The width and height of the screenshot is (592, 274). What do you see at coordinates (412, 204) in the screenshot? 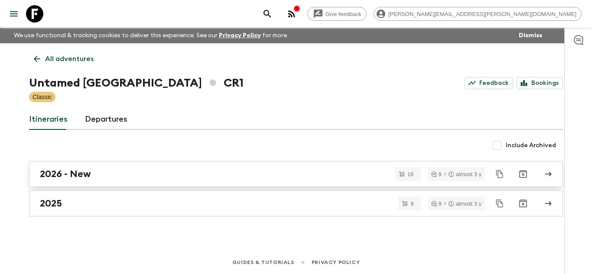
I see `span: 9` at bounding box center [412, 204].